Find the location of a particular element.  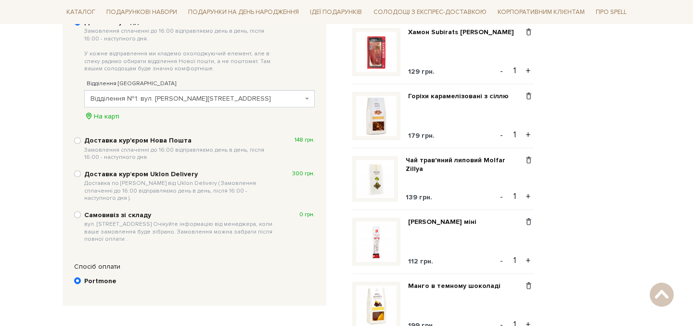

span: Подарунки на День народження is located at coordinates (243, 12).